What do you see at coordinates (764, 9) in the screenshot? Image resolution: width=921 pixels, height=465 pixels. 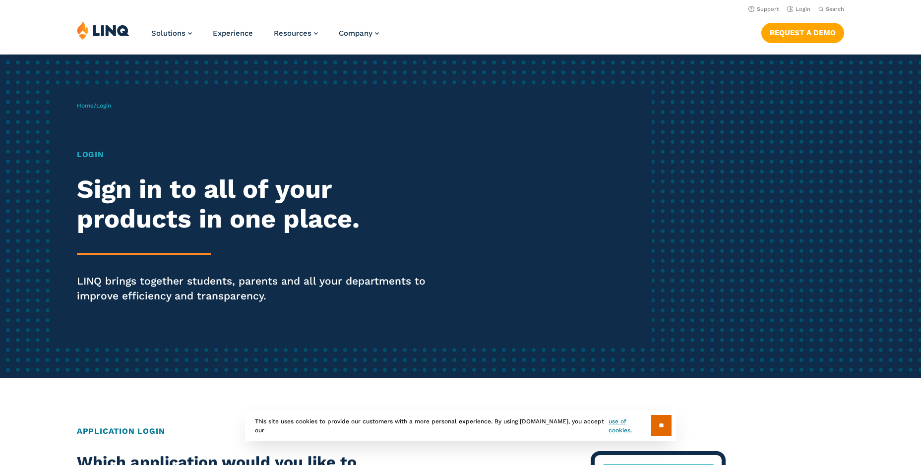 I see `a: Support` at bounding box center [764, 9].